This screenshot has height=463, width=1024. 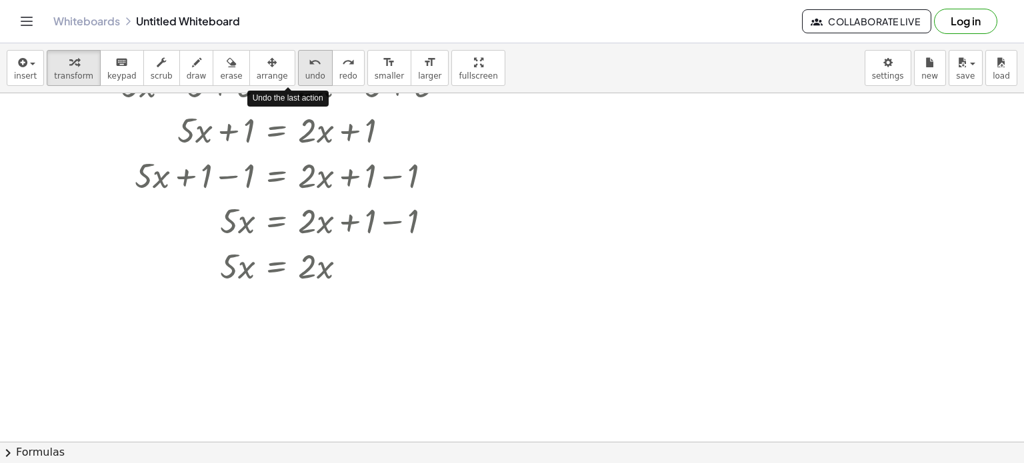 I want to click on button: format_sizesmaller, so click(x=389, y=68).